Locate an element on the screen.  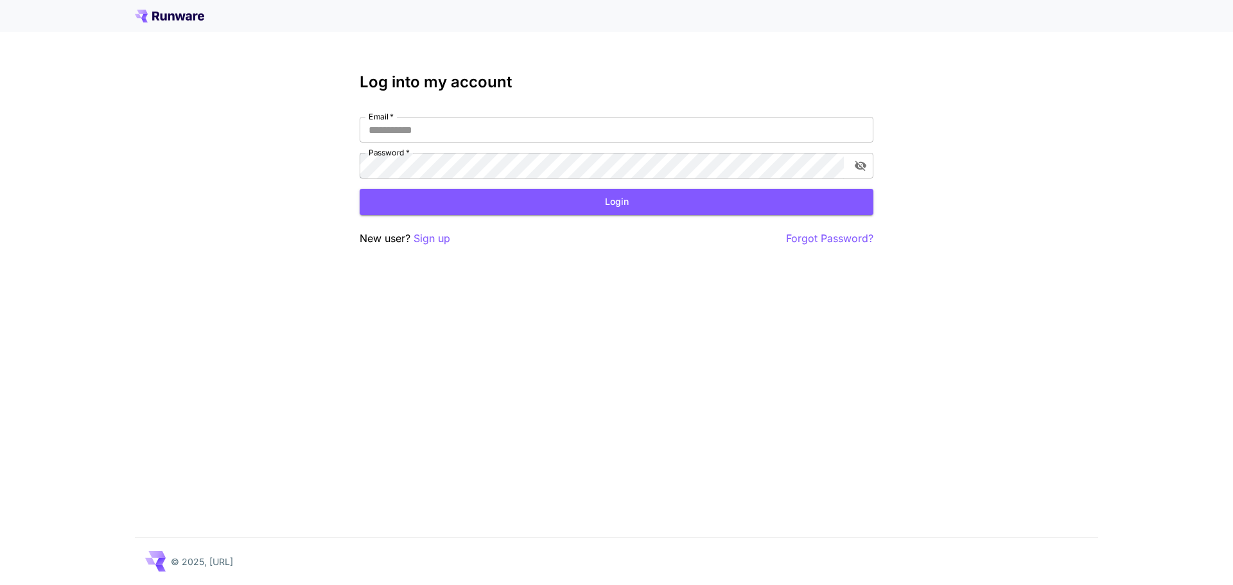
p: Sign up is located at coordinates (432, 238).